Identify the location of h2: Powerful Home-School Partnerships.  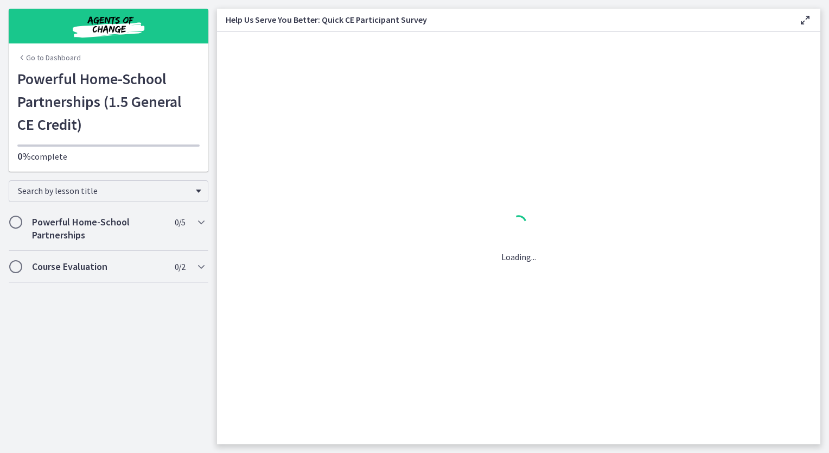
(98, 229).